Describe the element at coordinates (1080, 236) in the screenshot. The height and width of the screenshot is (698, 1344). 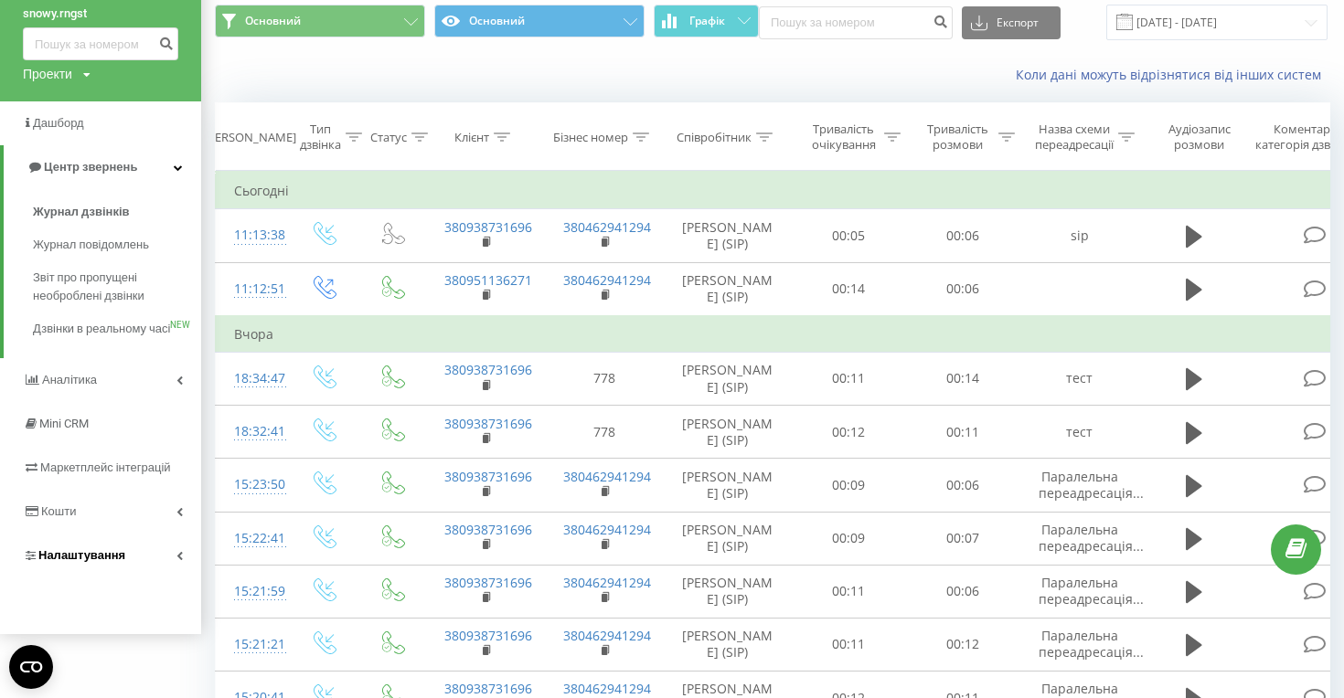
I see `td: sip` at that location.